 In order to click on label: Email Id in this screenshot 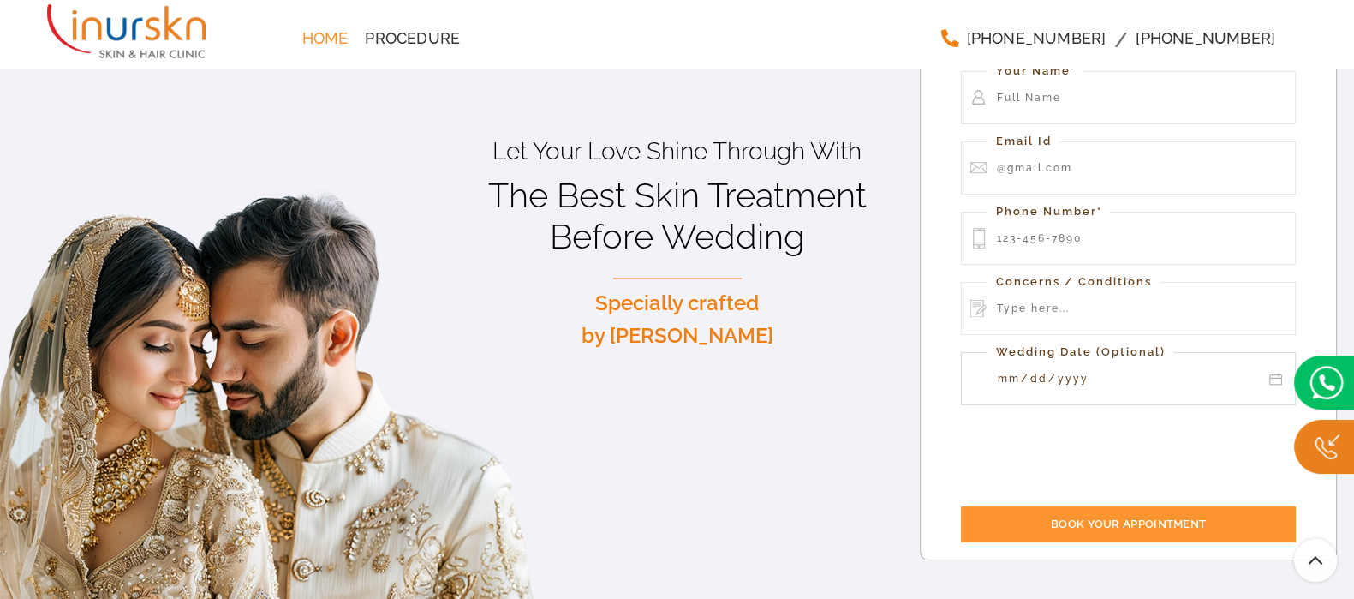, I will do `click(1022, 141)`.